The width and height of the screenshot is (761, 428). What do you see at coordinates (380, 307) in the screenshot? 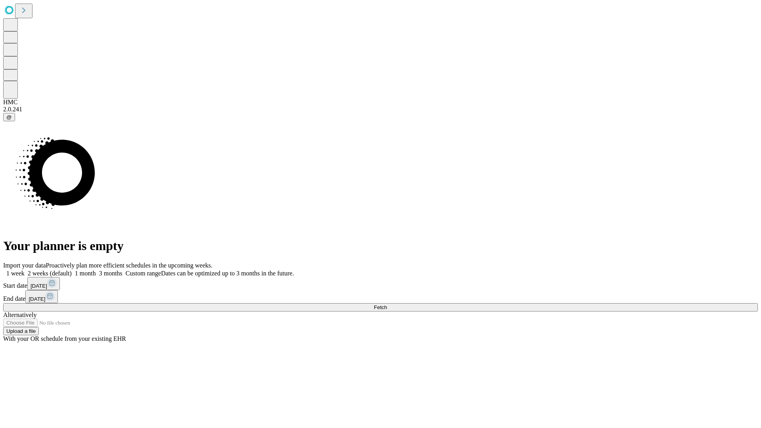
I see `span: Fetch` at bounding box center [380, 307].